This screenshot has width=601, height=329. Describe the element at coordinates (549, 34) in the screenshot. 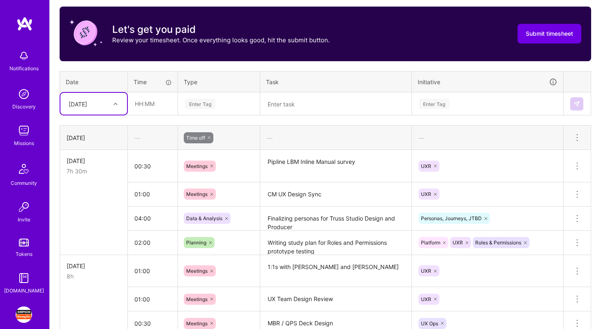

I see `button: Submit timesheet` at that location.